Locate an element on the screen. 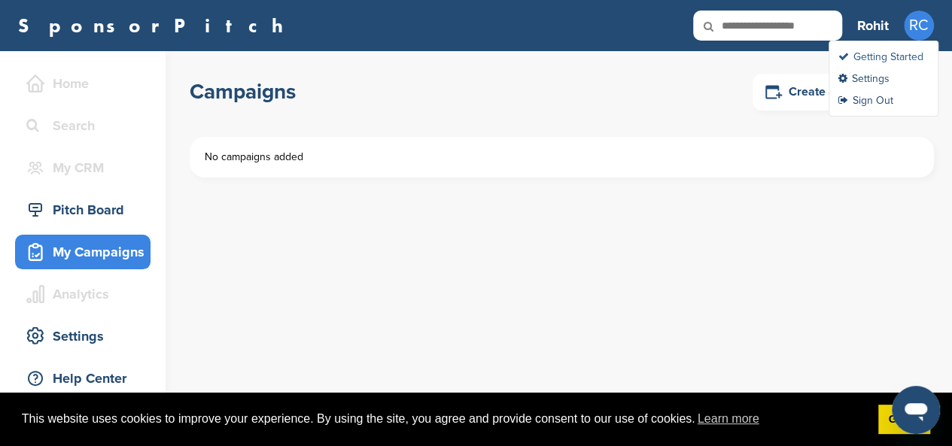 This screenshot has width=952, height=446. a: Search is located at coordinates (83, 126).